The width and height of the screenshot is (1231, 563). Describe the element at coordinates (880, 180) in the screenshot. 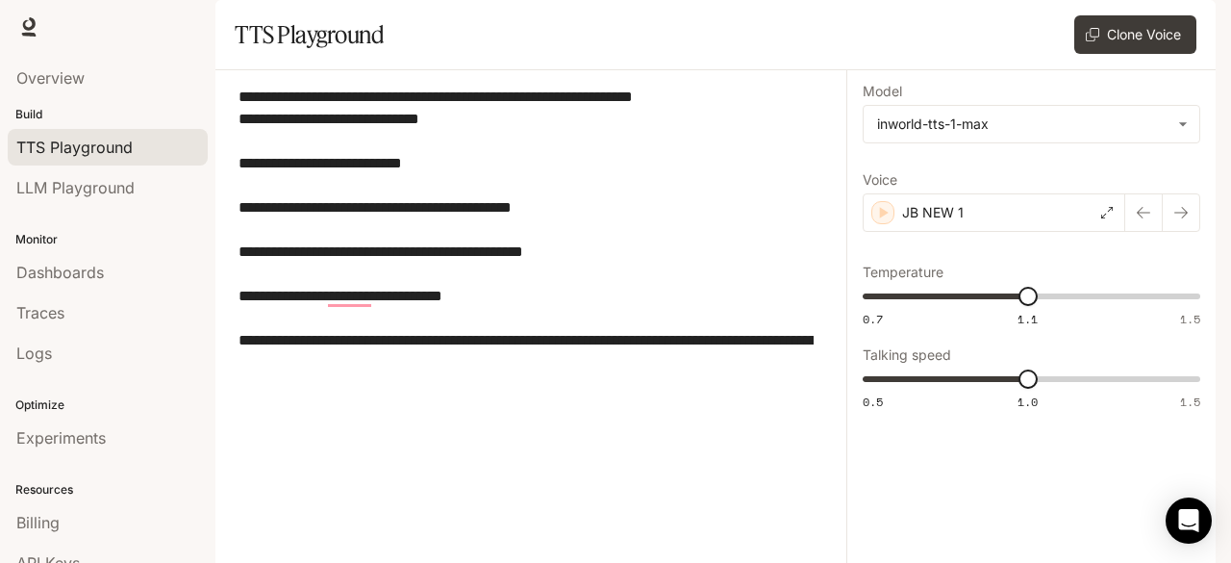

I see `p: Voice` at that location.